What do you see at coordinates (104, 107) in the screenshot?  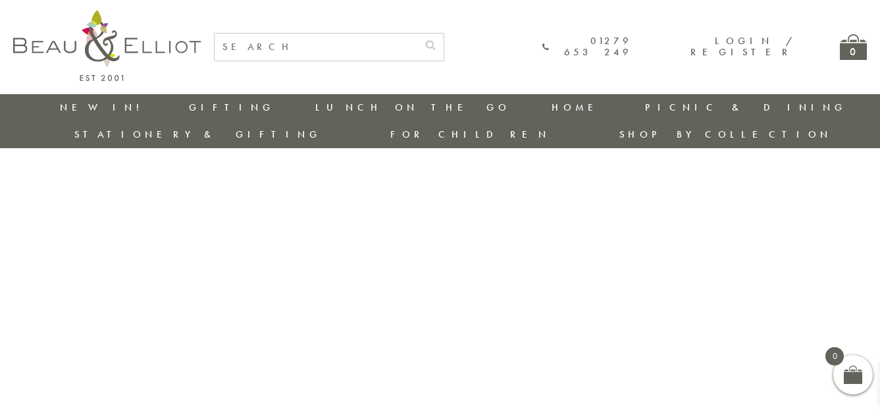 I see `a: New in!` at bounding box center [104, 107].